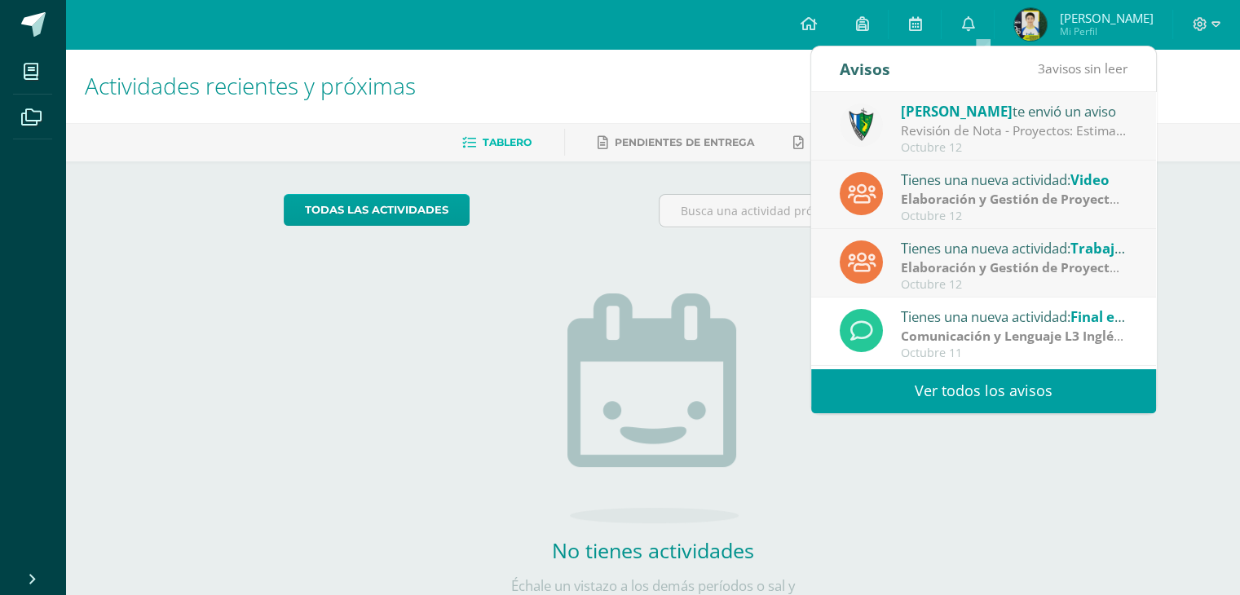 The width and height of the screenshot is (1240, 595). I want to click on input: Busca una actividad próxima aquí..., so click(840, 210).